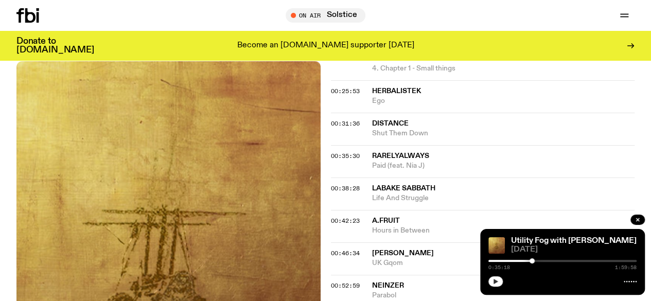  What do you see at coordinates (386, 220) in the screenshot?
I see `span: A.Fruit` at bounding box center [386, 220].